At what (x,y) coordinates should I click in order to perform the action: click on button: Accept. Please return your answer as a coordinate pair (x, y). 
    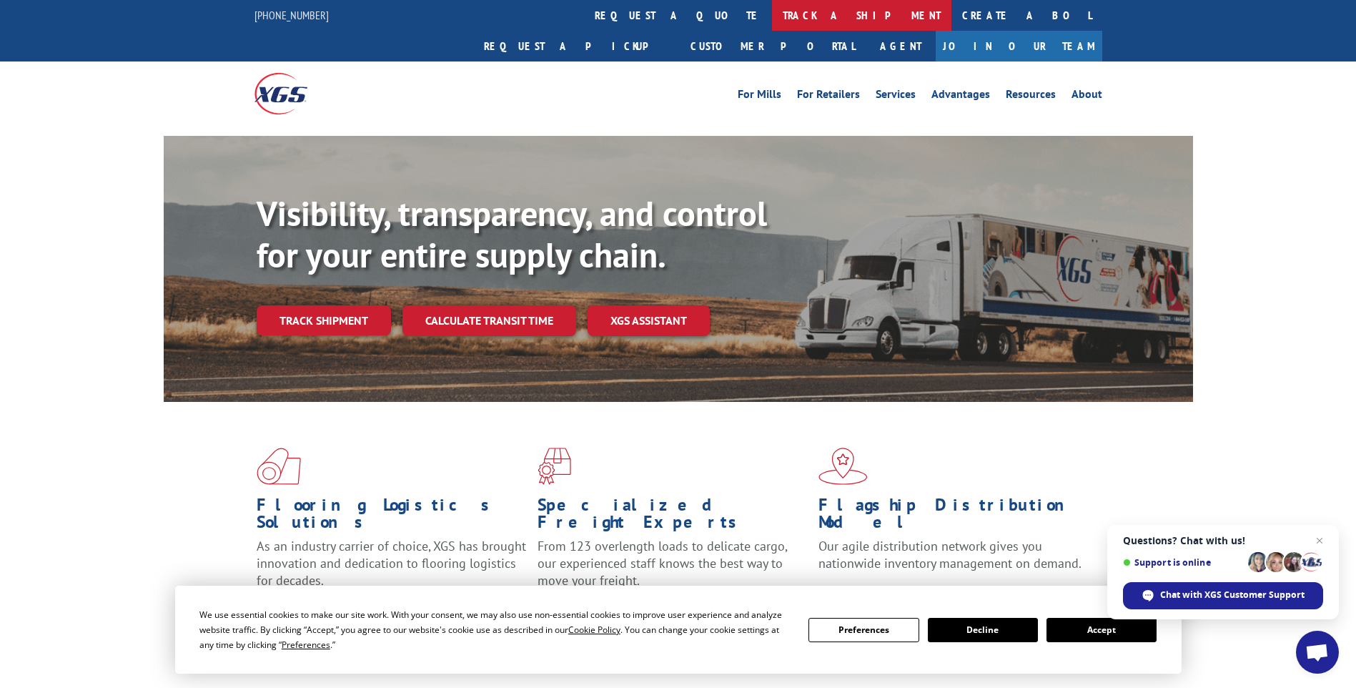
    Looking at the image, I should click on (1101, 630).